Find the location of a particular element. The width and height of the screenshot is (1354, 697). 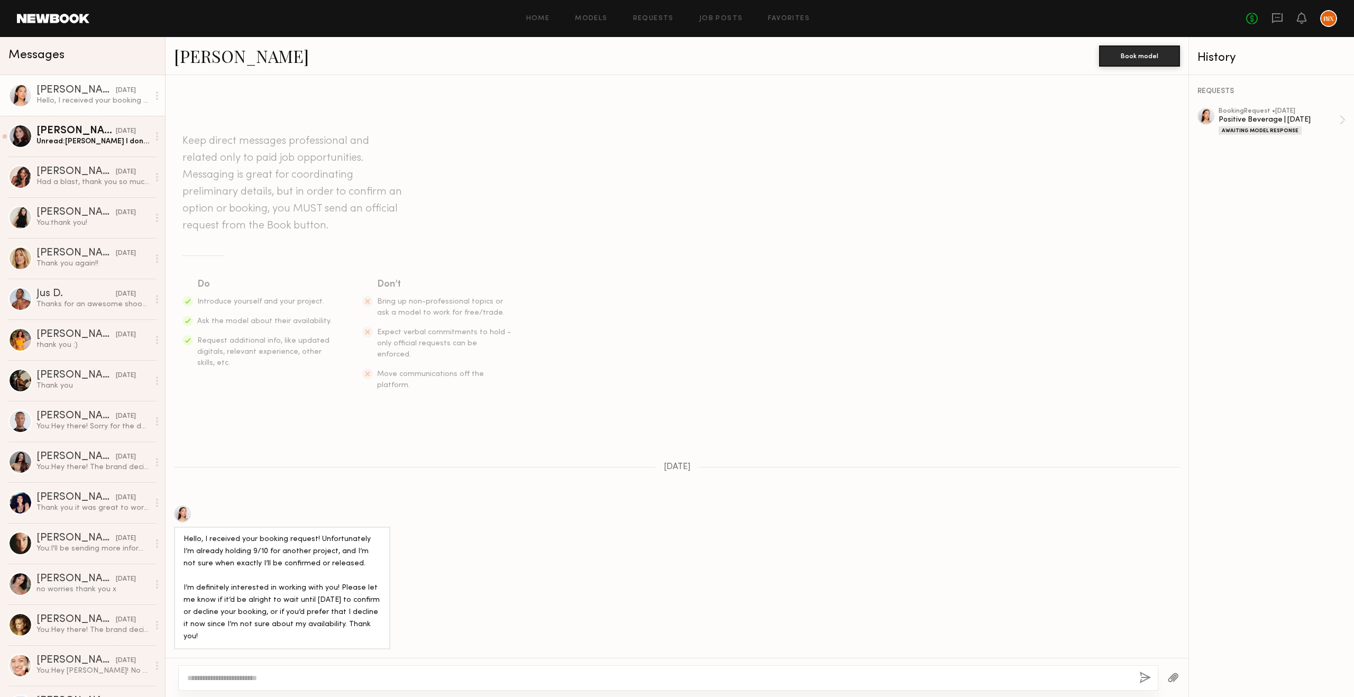

div: History is located at coordinates (1272, 58).